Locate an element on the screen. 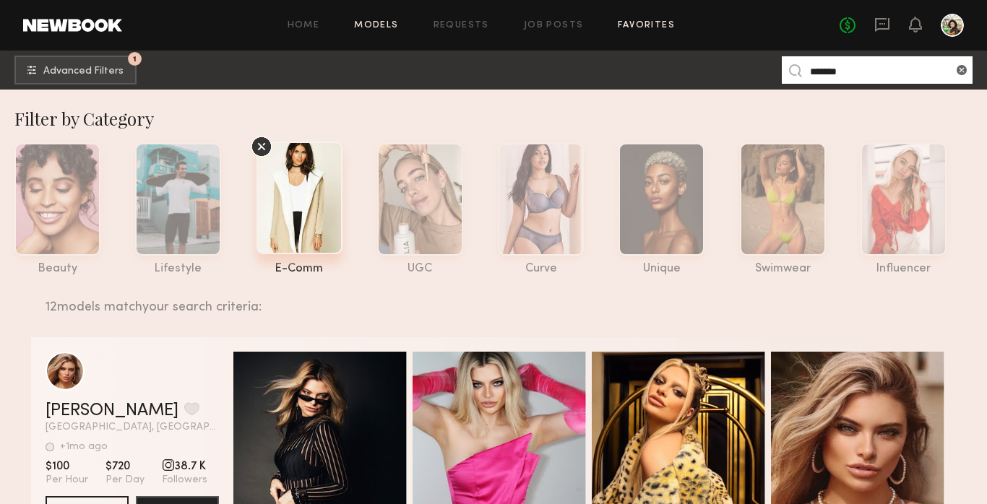  span: Per Hour is located at coordinates (66, 481).